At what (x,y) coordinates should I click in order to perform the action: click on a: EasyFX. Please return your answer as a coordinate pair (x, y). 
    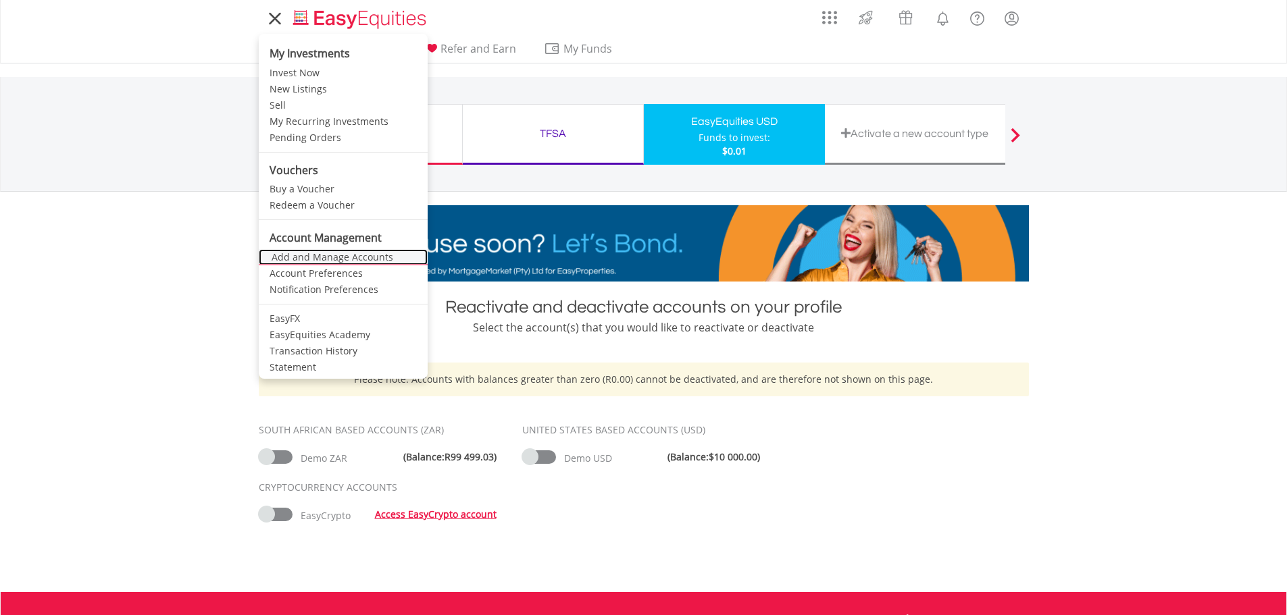
    Looking at the image, I should click on (343, 319).